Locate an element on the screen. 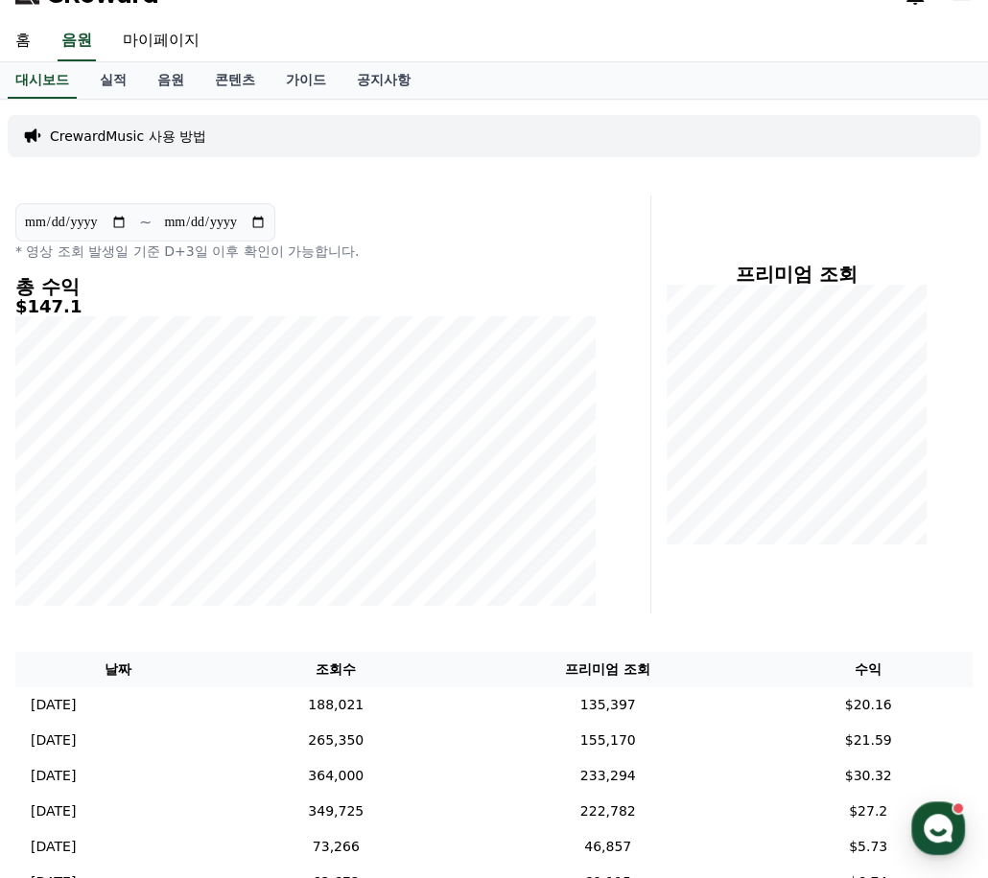 The width and height of the screenshot is (988, 878). td: 233,294 is located at coordinates (607, 776).